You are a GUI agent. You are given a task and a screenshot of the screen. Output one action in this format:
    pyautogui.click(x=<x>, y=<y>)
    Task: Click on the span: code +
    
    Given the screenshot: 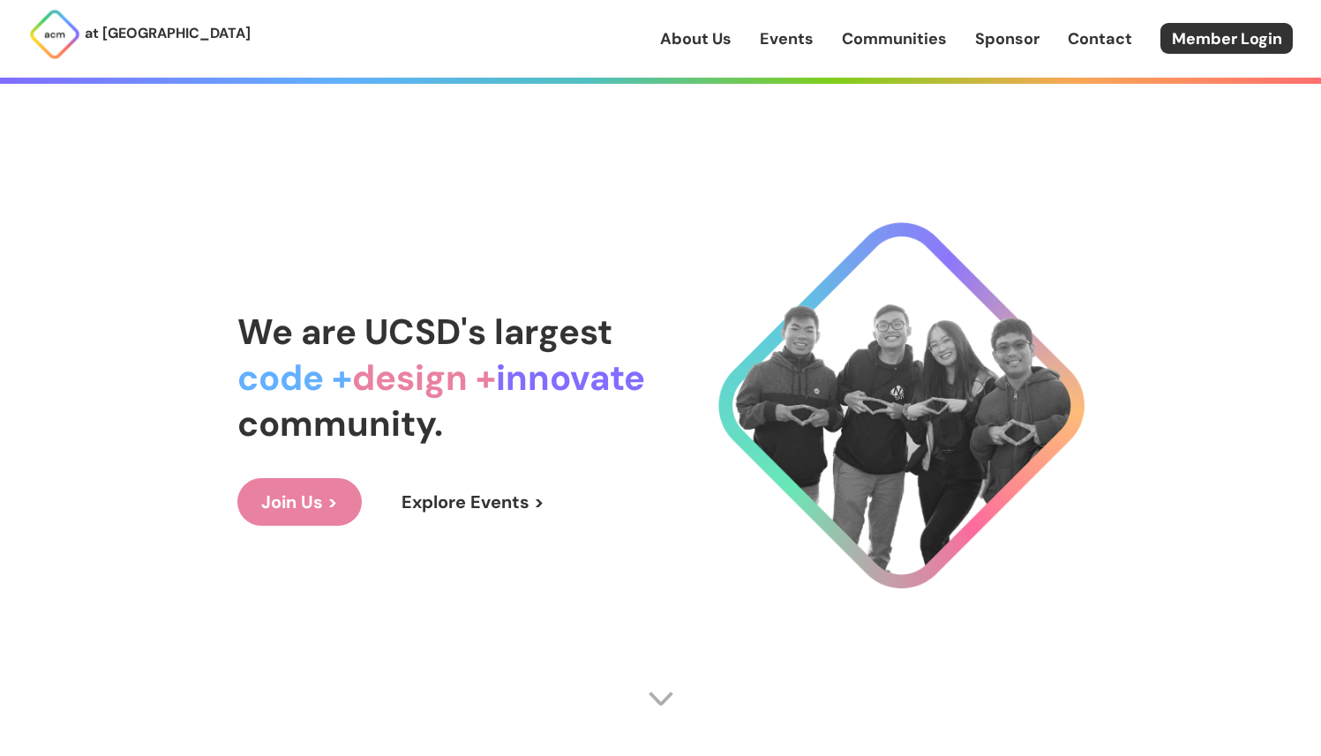 What is the action you would take?
    pyautogui.click(x=295, y=378)
    